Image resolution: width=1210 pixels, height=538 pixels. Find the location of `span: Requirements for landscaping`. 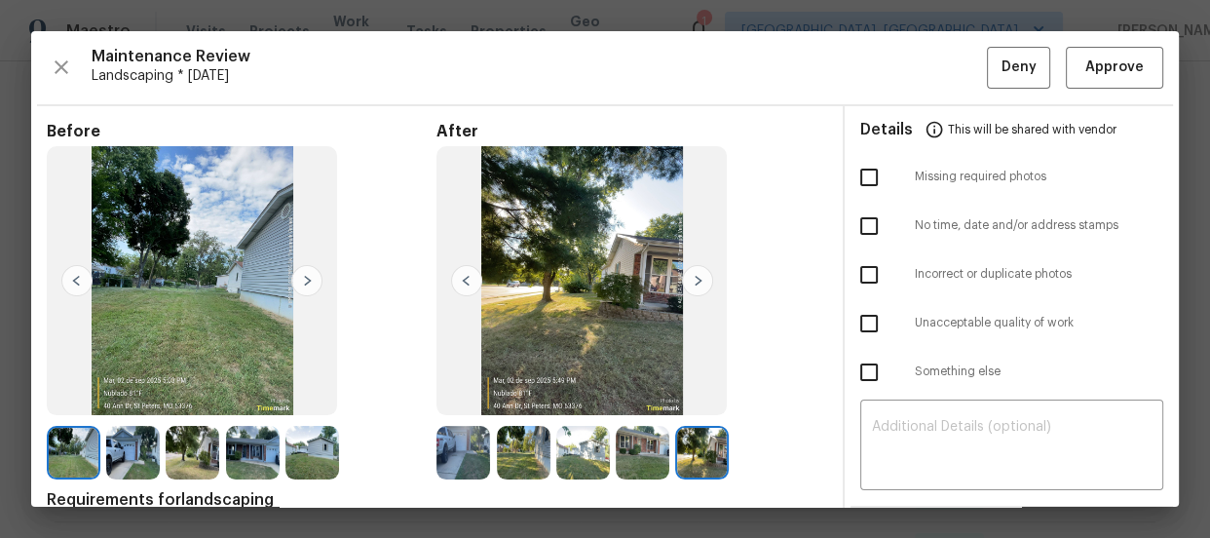

span: Requirements for landscaping is located at coordinates (437, 500).